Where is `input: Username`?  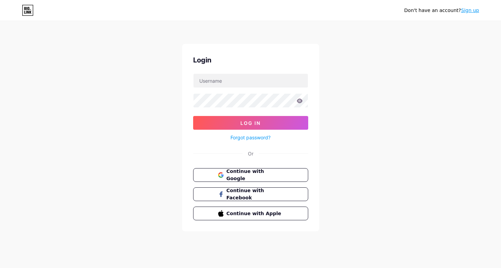
input: Username is located at coordinates (251, 80).